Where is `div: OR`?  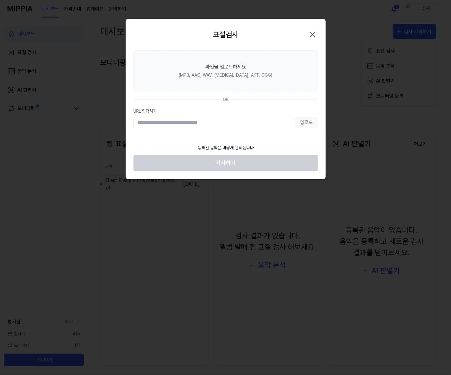
div: OR is located at coordinates (226, 99).